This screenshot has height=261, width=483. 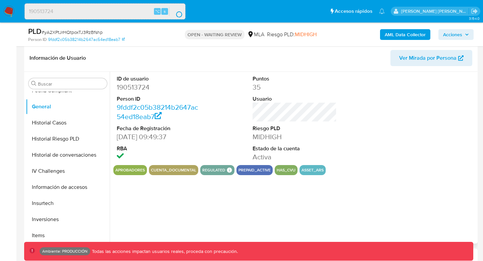 What do you see at coordinates (474, 11) in the screenshot?
I see `a: Salir` at bounding box center [474, 11].